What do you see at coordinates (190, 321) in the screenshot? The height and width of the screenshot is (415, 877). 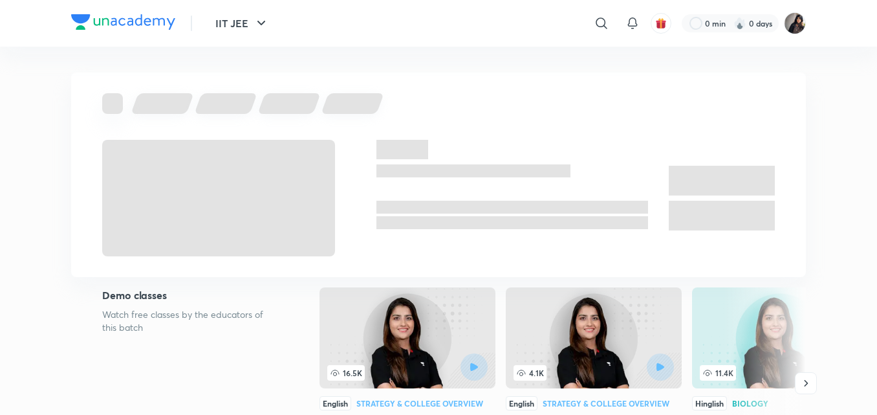 I see `p: Watch free classes by the educators of this batch` at bounding box center [190, 321].